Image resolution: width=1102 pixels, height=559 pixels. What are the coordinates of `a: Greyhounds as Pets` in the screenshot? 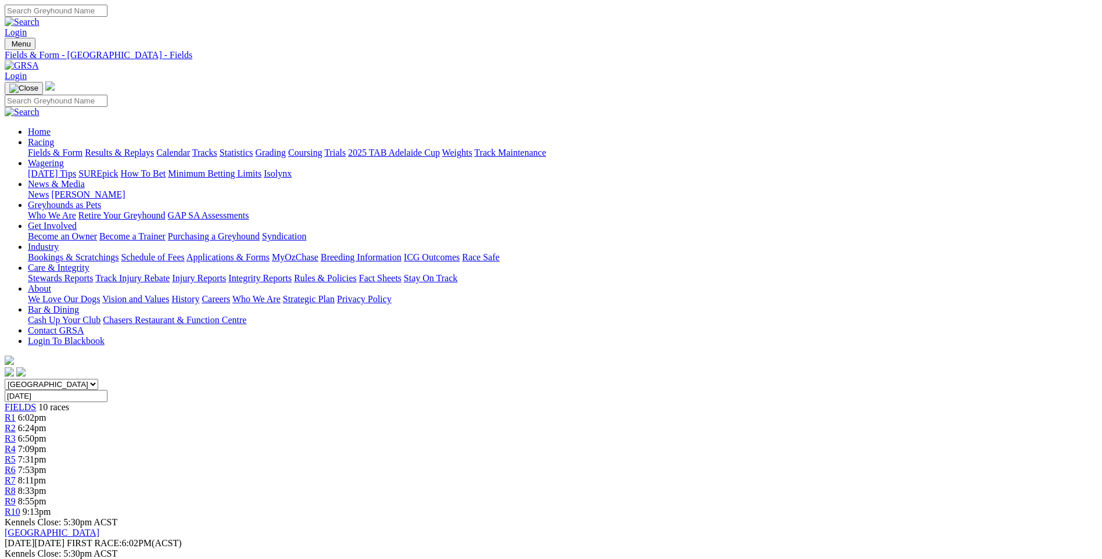 It's located at (64, 204).